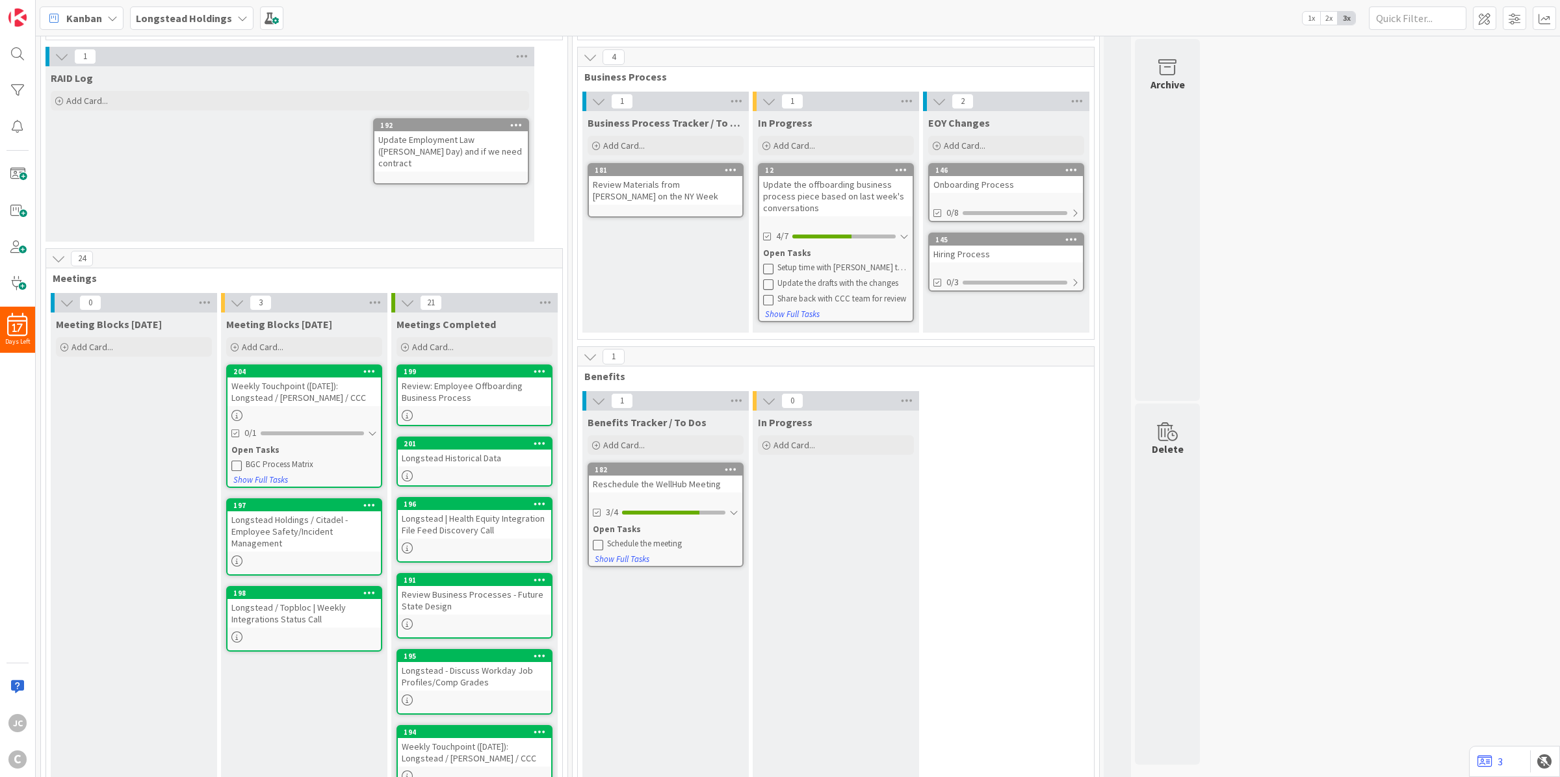 The width and height of the screenshot is (1560, 777). Describe the element at coordinates (474, 524) in the screenshot. I see `div: Longstead | Health Equity Integration File Feed Discovery Call` at that location.